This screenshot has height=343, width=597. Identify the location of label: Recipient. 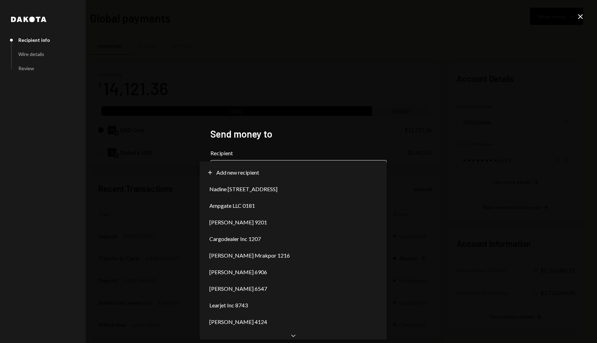
(298, 153).